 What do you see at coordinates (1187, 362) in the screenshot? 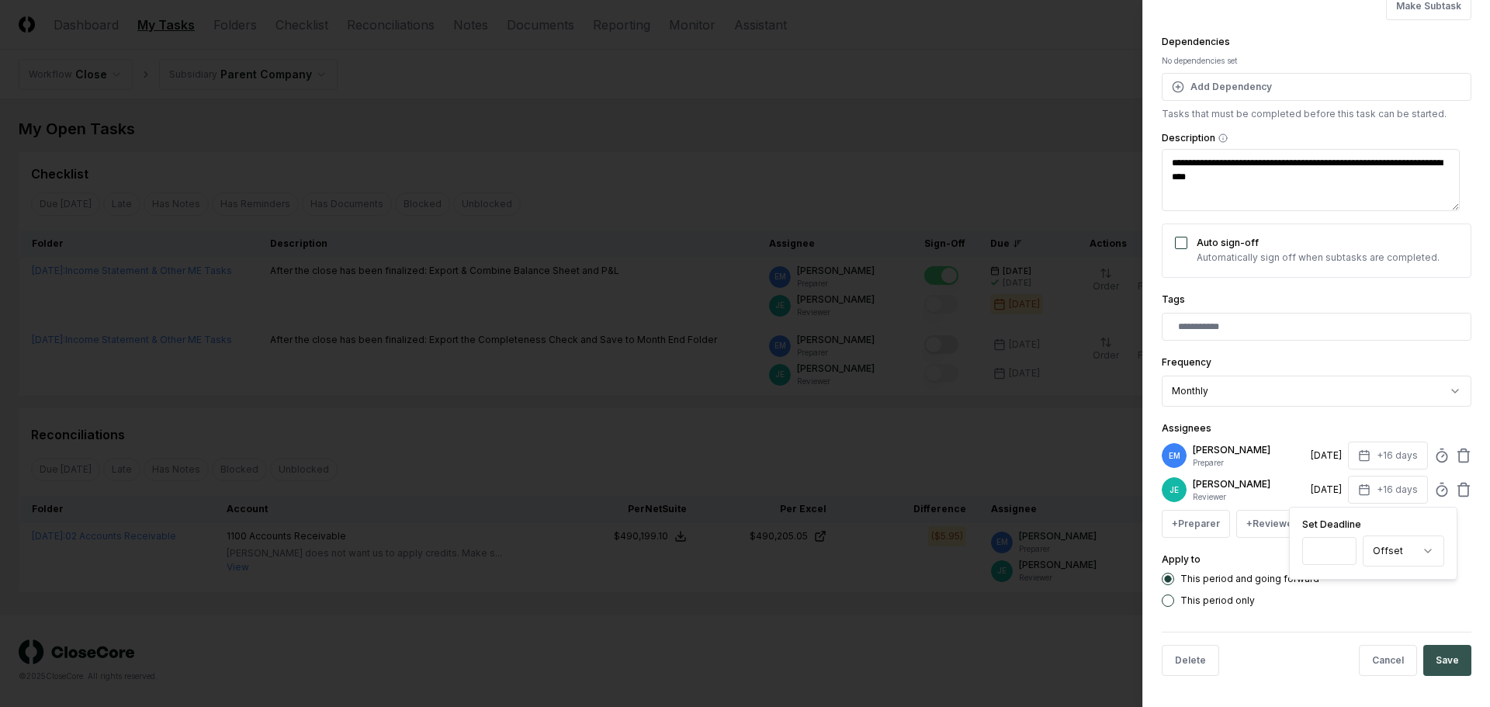
I see `label: Frequency` at bounding box center [1187, 362].